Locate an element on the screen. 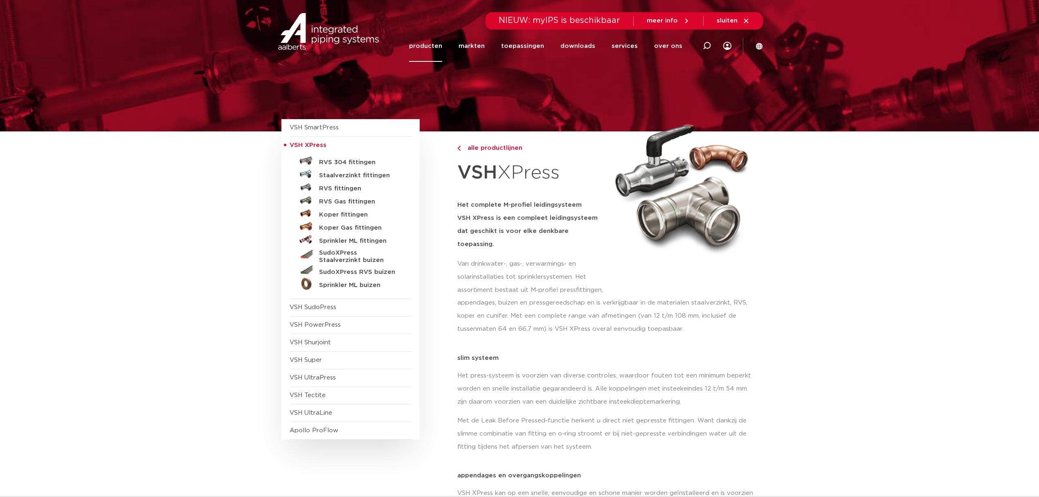  span: VSH Tectite is located at coordinates (308, 395).